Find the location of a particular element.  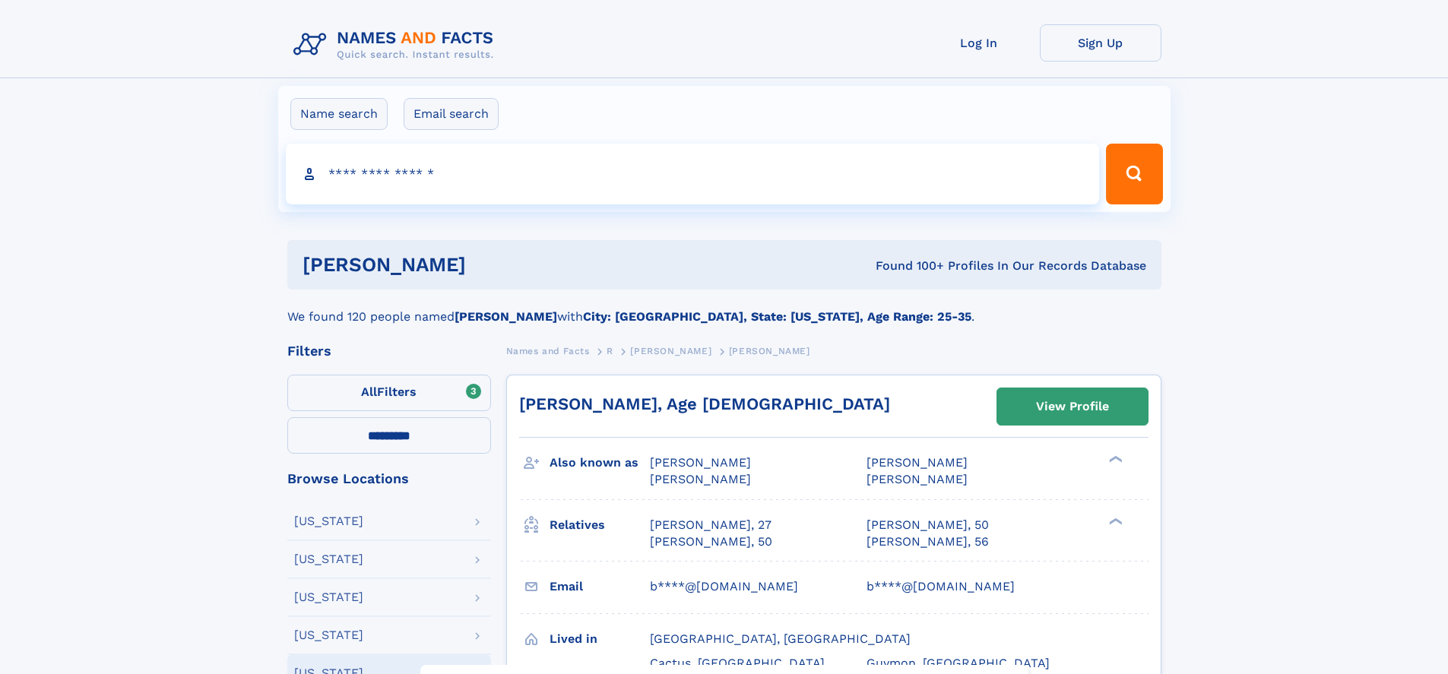

a: View Profile is located at coordinates (1073, 407).